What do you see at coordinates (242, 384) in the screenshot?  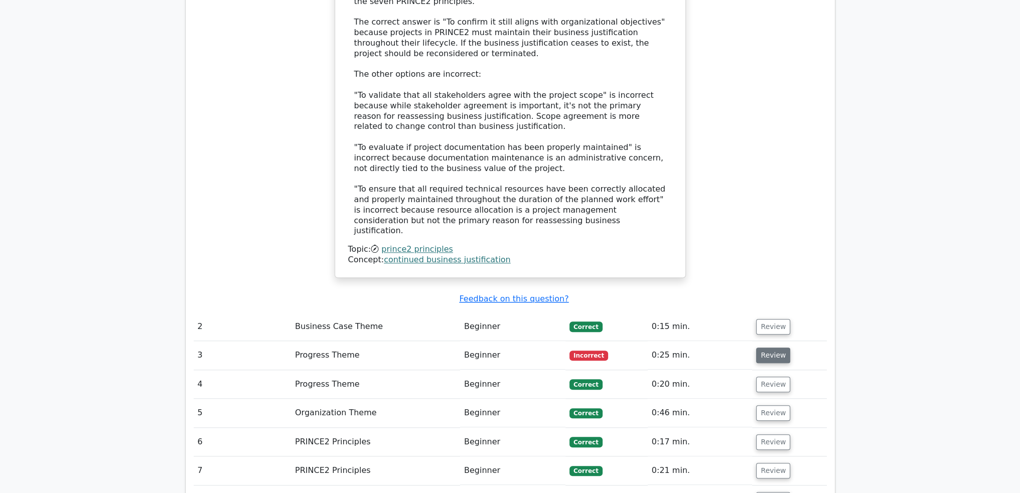 I see `td: 4` at bounding box center [242, 384].